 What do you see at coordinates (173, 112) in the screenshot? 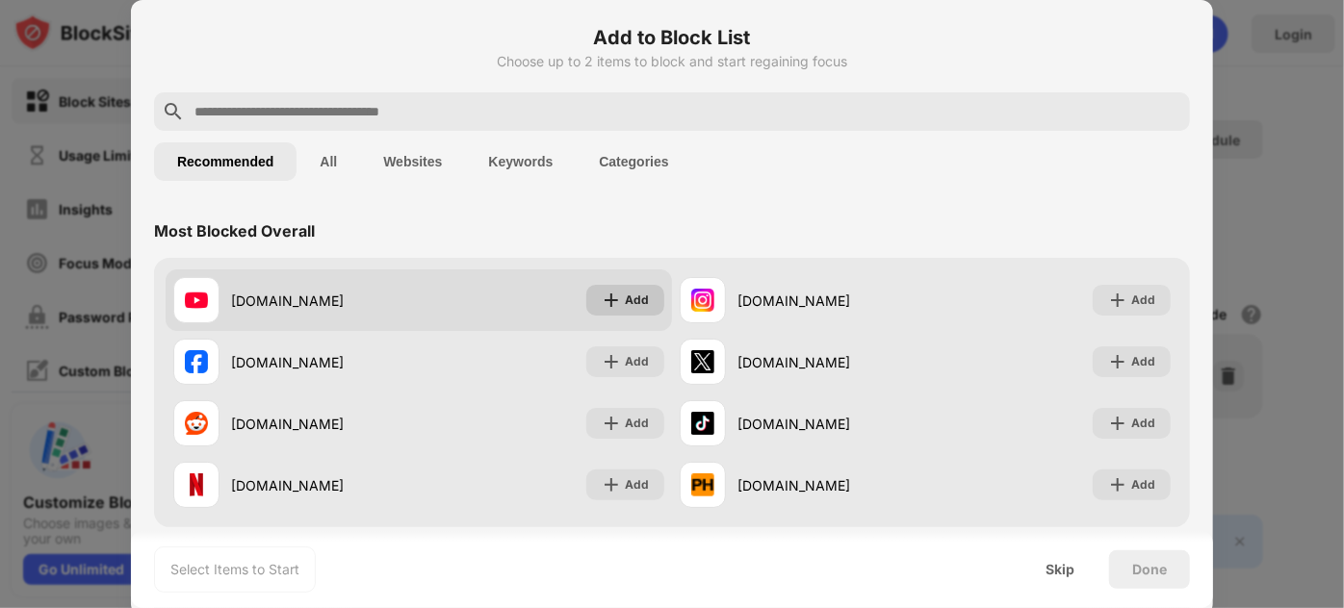
I see `img: search.svg` at bounding box center [173, 112].